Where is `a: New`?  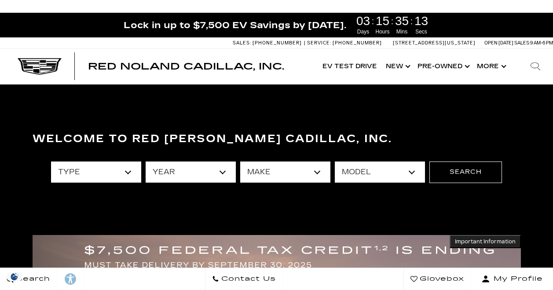
a: New is located at coordinates (397, 66).